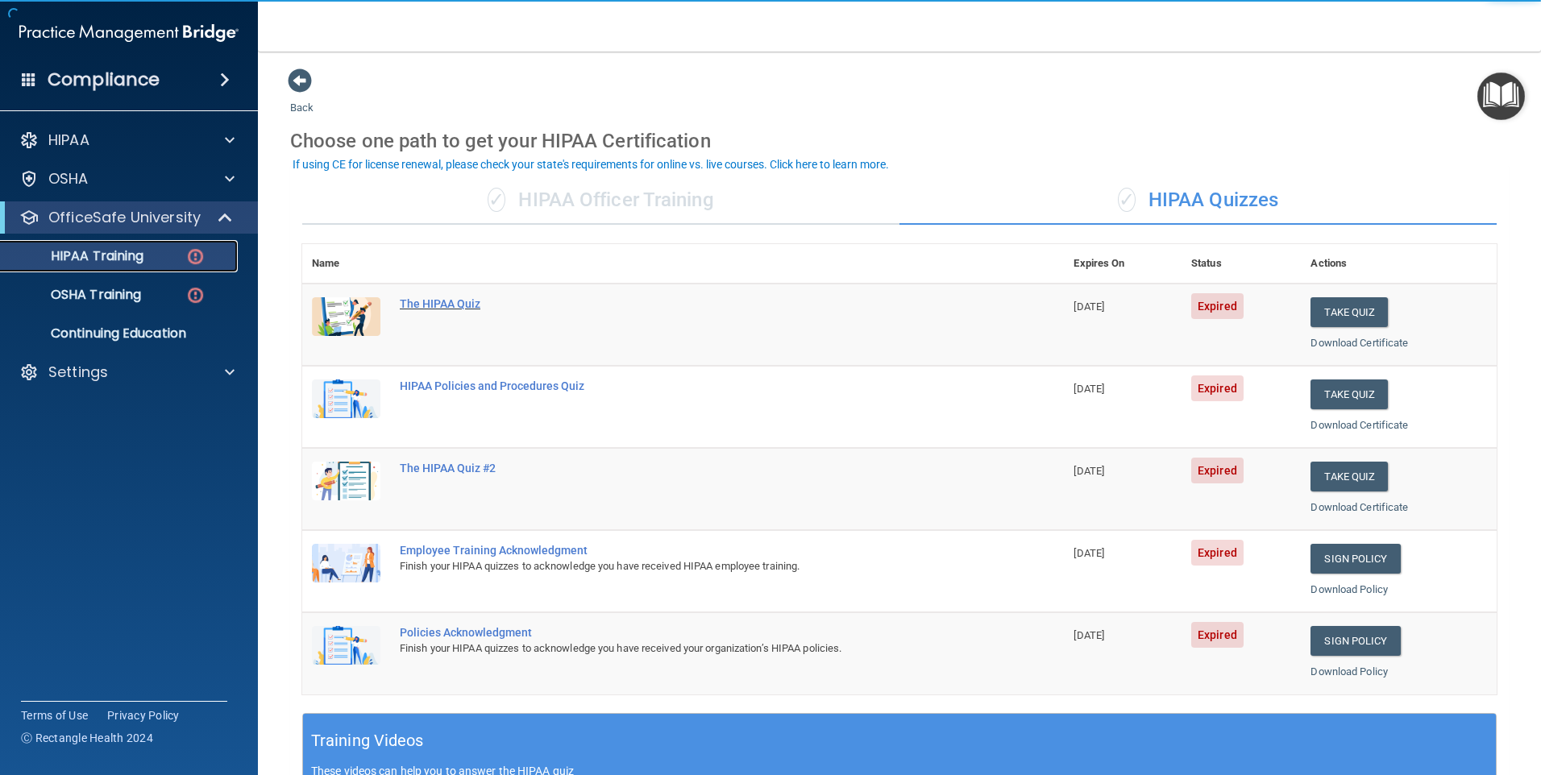 The image size is (1541, 775). Describe the element at coordinates (691, 649) in the screenshot. I see `div: Finish your HIPAA quizzes to acknowledge you have received your organization’s HIPAA policies.` at that location.